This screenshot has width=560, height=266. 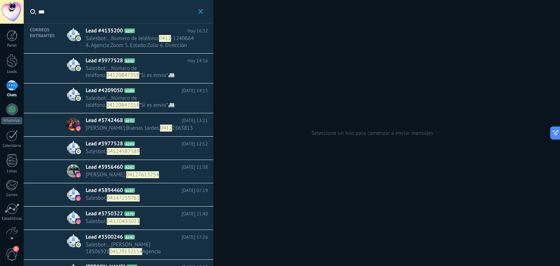 I want to click on span: Lead #3894460, so click(x=104, y=191).